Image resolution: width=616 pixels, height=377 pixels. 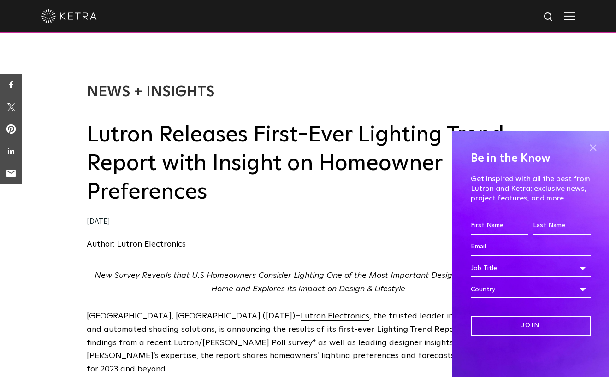 What do you see at coordinates (569, 16) in the screenshot?
I see `img: Hamburger%20Nav.svg` at bounding box center [569, 16].